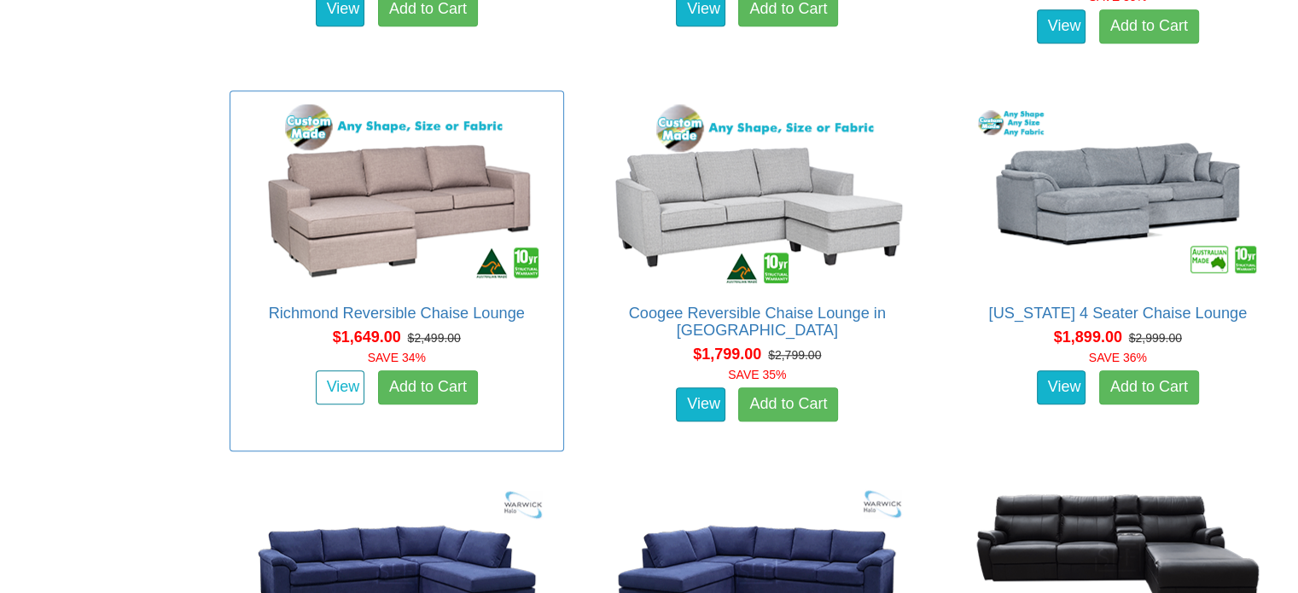 The image size is (1298, 593). I want to click on img: Richmond Reversible Chaise Lounge, so click(397, 194).